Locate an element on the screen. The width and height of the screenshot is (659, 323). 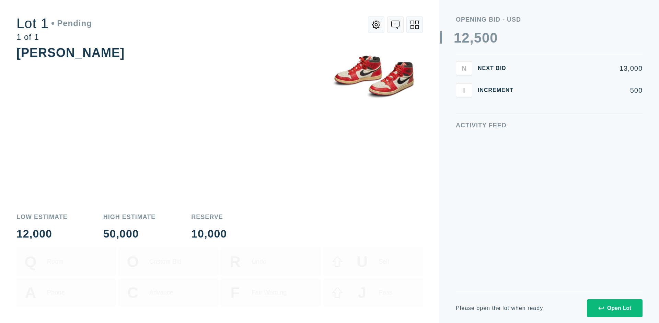
div: Opening bid - USD is located at coordinates (549, 20).